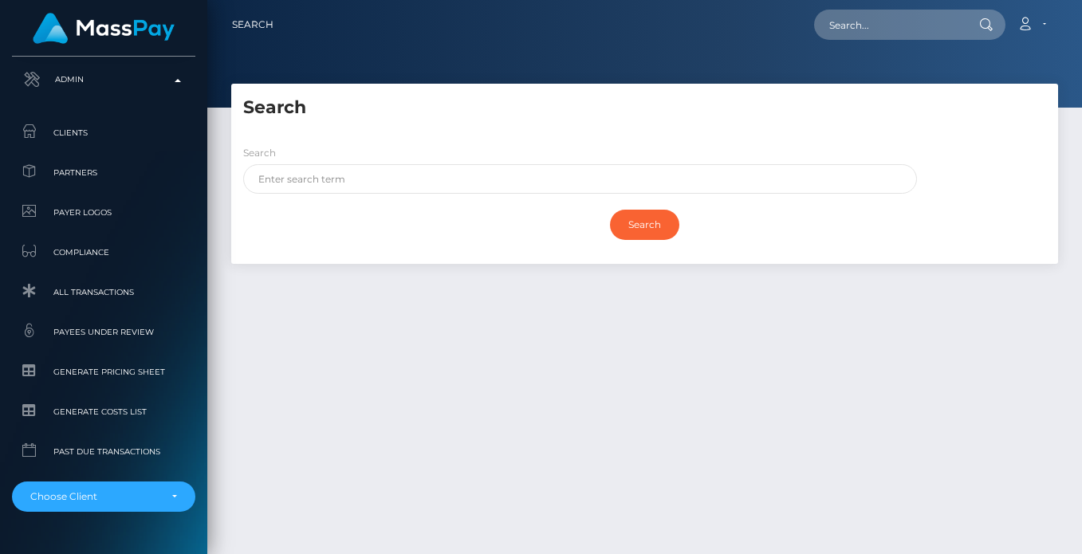 Image resolution: width=1082 pixels, height=554 pixels. I want to click on input: Search..., so click(889, 25).